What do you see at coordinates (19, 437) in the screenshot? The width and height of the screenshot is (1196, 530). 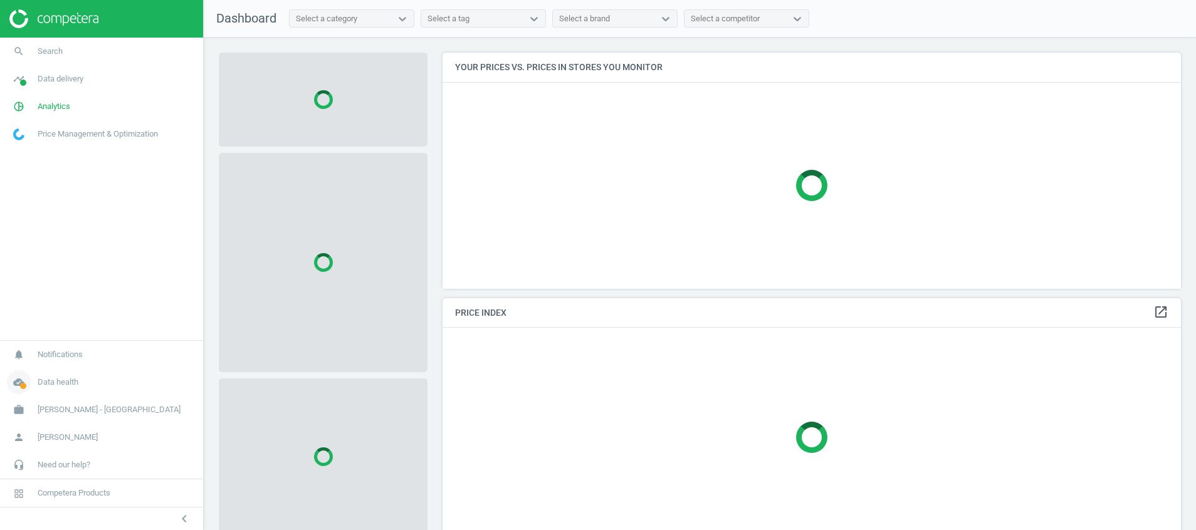 I see `i: person` at bounding box center [19, 437].